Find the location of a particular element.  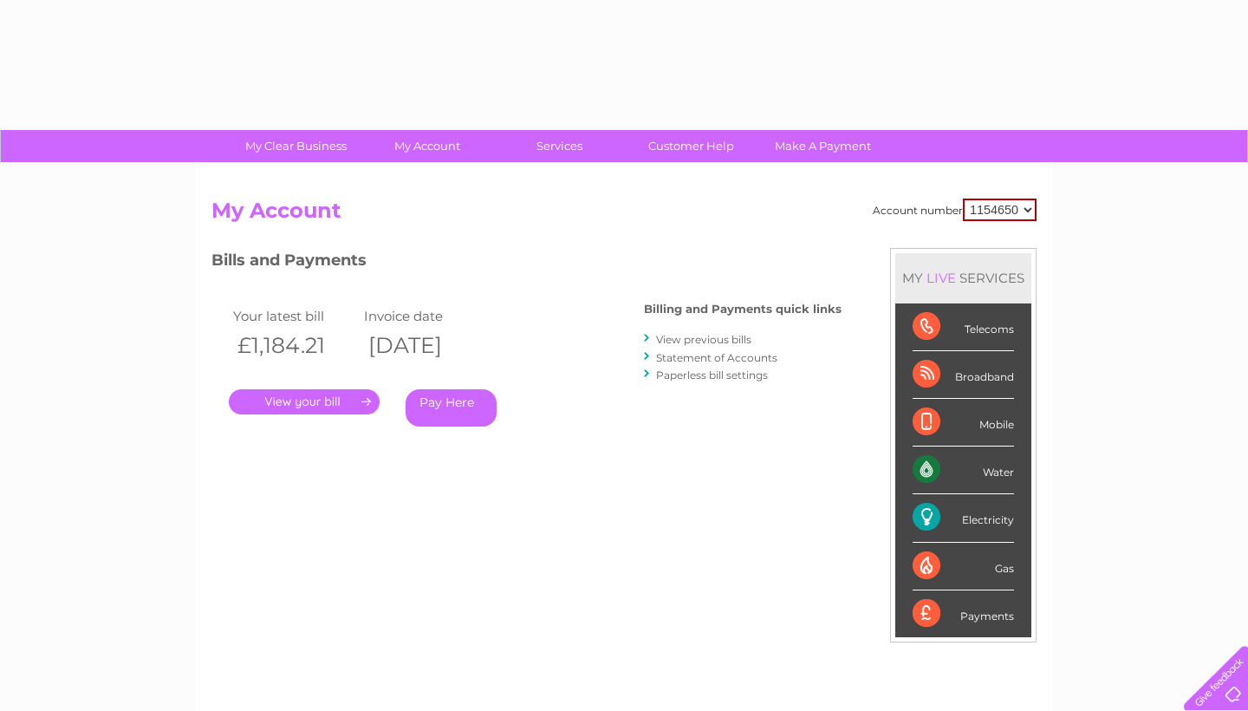

div: Account number is located at coordinates (954, 210).